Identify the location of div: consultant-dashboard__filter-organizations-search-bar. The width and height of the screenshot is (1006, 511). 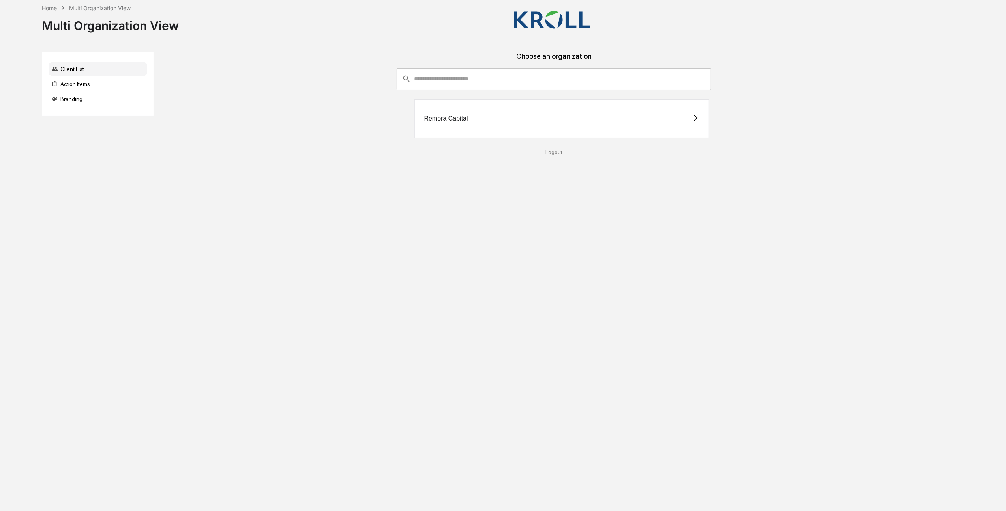
(554, 79).